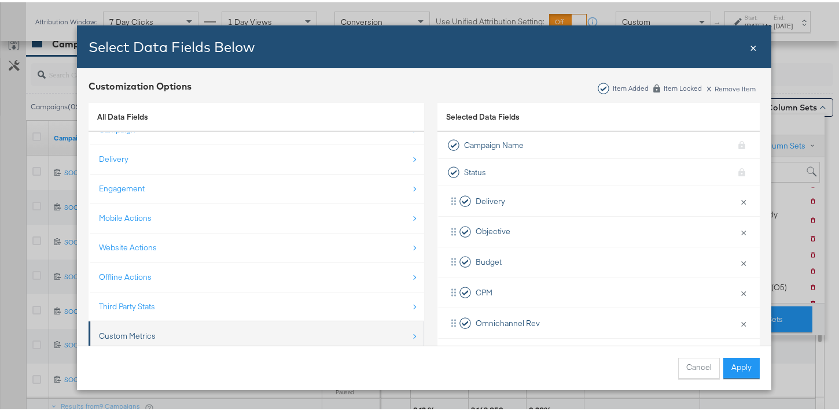 The image size is (839, 411). Describe the element at coordinates (127, 304) in the screenshot. I see `div: Third Party Stats` at that location.